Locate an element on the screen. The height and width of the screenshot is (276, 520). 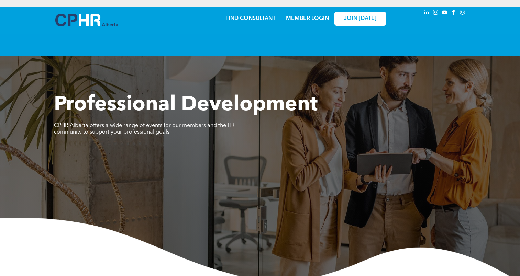
a: facebook is located at coordinates (454, 13).